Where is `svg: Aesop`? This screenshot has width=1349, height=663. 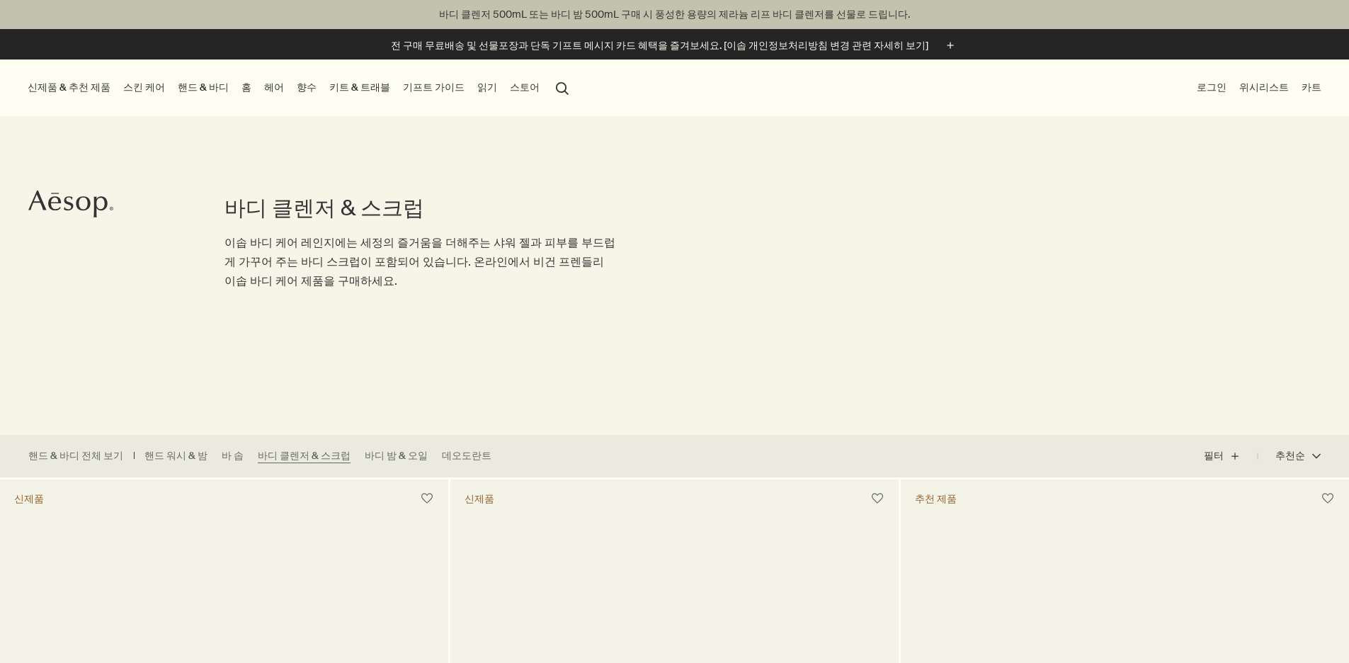 svg: Aesop is located at coordinates (71, 204).